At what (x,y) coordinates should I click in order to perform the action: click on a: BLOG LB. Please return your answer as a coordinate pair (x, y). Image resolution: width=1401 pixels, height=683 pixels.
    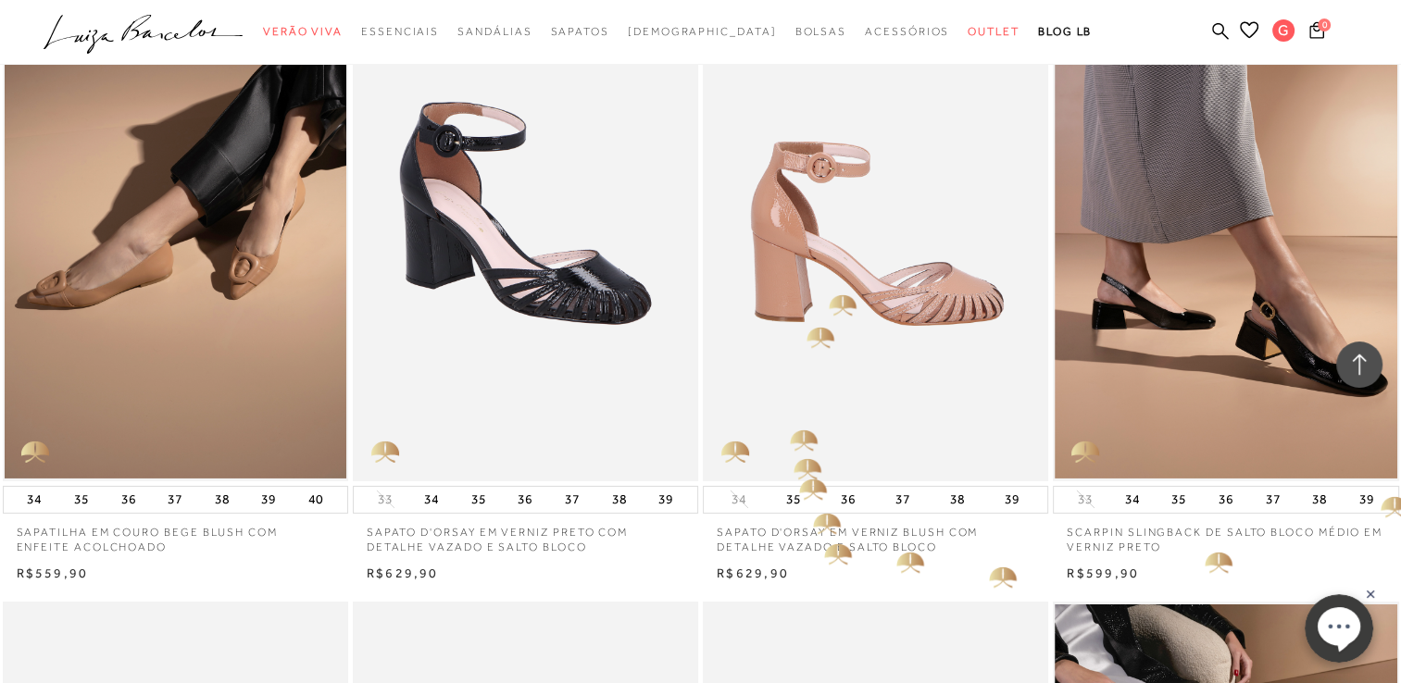
    Looking at the image, I should click on (1065, 31).